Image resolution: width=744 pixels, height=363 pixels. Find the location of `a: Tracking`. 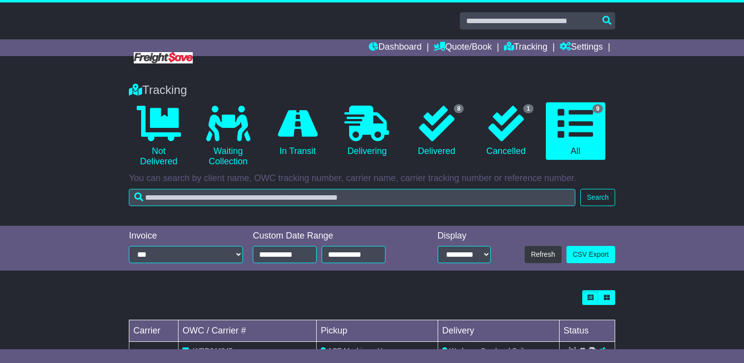

a: Tracking is located at coordinates (525, 48).